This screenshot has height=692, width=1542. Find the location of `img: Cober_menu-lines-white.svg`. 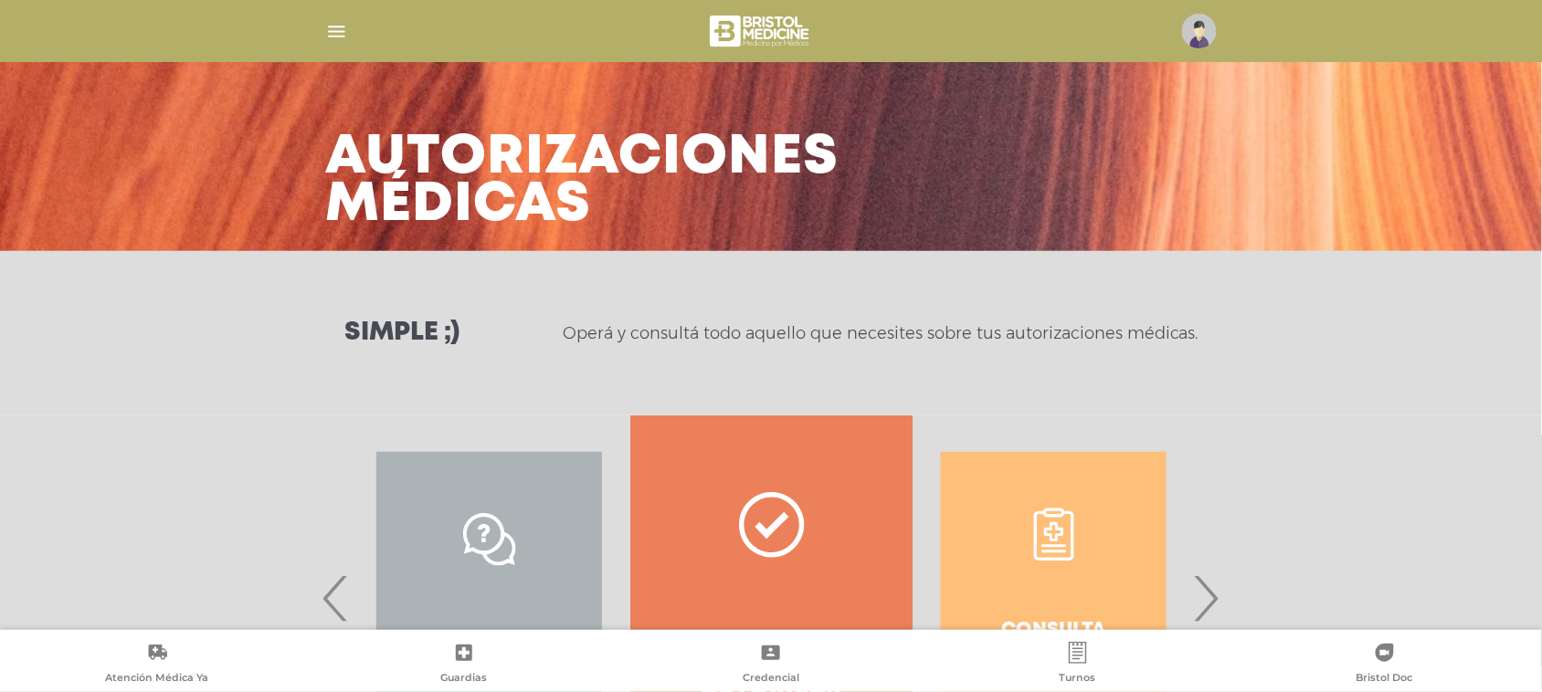

img: Cober_menu-lines-white.svg is located at coordinates (336, 31).